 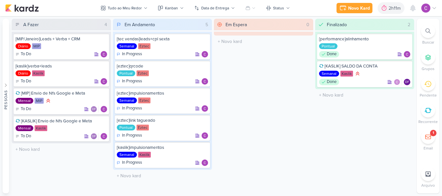 What do you see at coordinates (162, 39) in the screenshot?
I see `div: [tec vendas]leads+cpl sexta` at bounding box center [162, 39].